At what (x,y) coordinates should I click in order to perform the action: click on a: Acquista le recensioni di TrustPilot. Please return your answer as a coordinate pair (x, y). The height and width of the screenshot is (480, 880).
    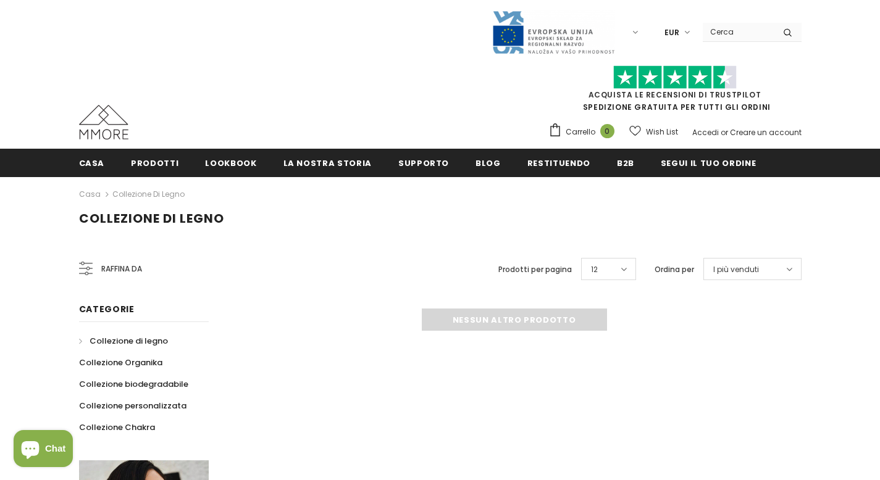
    Looking at the image, I should click on (675, 94).